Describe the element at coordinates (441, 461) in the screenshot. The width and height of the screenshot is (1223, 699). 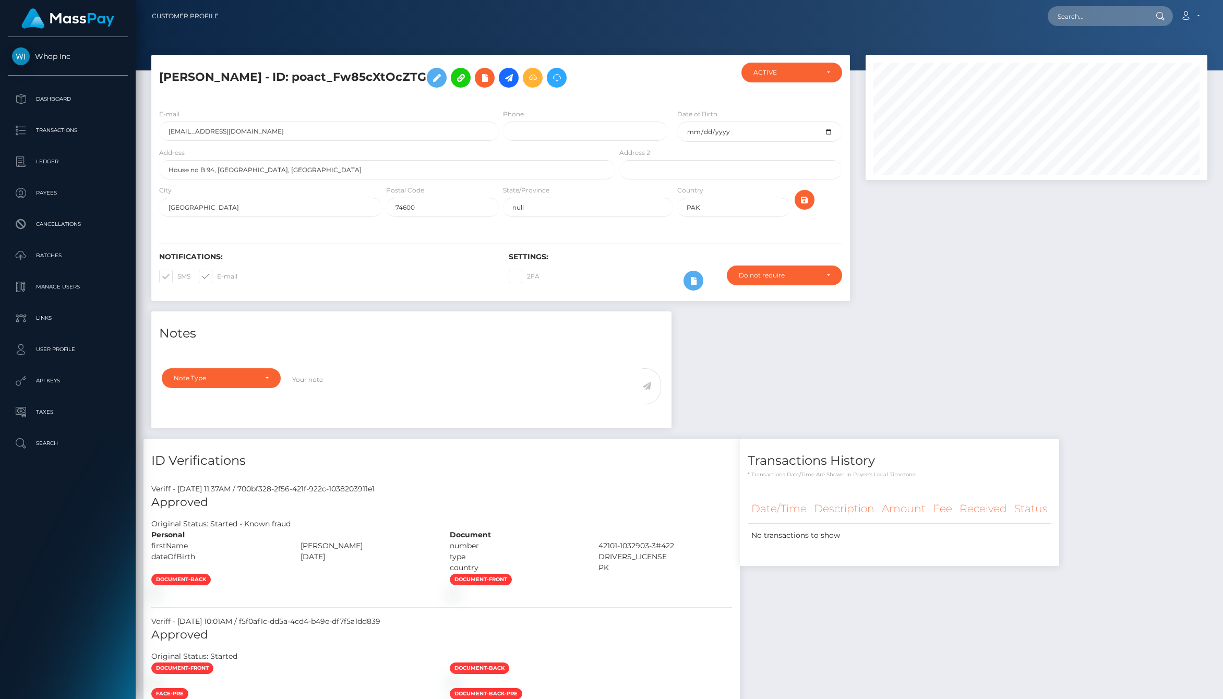
I see `h4: ID Verifications` at that location.